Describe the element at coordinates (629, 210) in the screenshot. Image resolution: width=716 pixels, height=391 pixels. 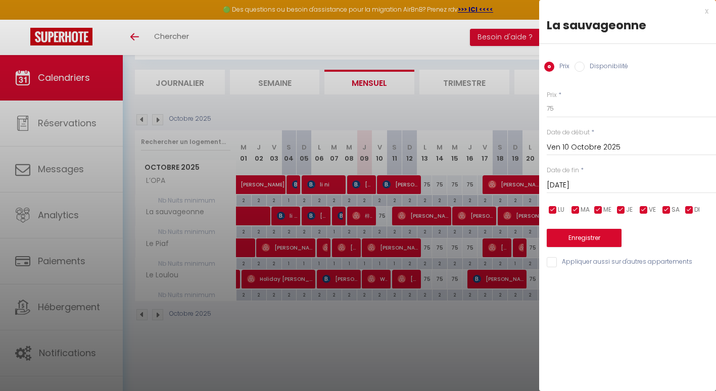
I see `span: JE` at that location.